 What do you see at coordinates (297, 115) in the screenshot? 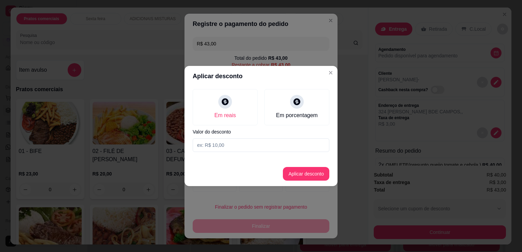
I see `div: Em porcentagem` at bounding box center [297, 115].